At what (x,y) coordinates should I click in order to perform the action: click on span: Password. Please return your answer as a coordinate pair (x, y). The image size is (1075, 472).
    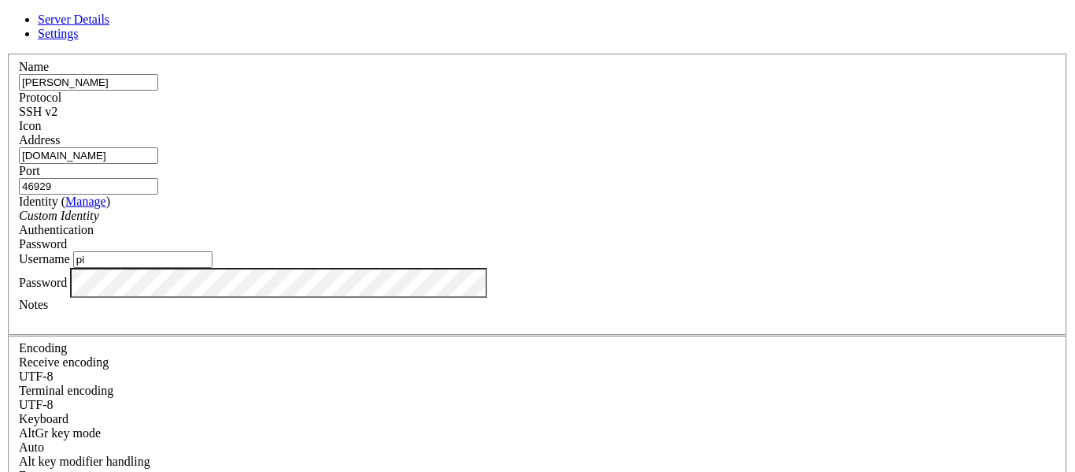
    Looking at the image, I should click on (43, 243).